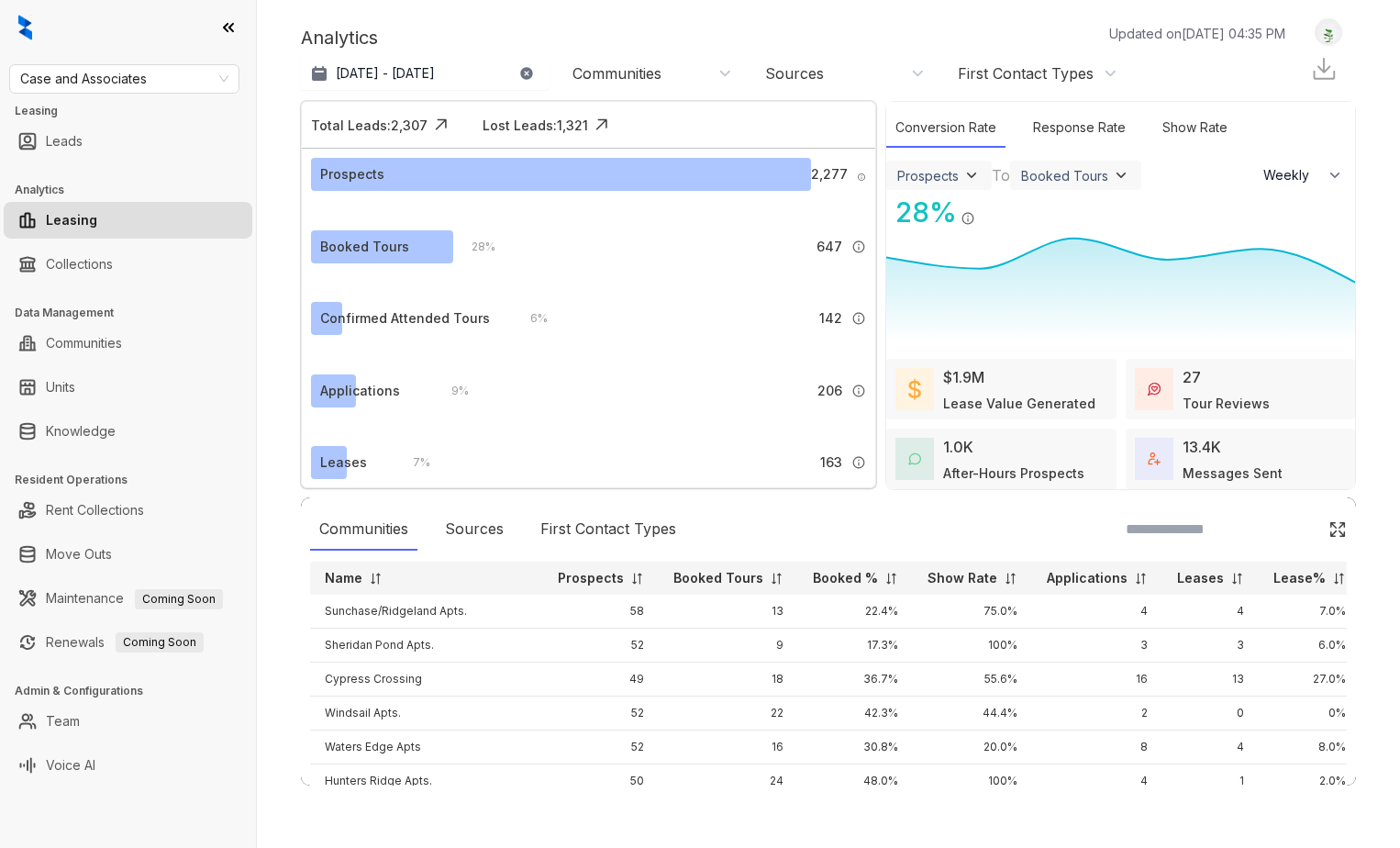  What do you see at coordinates (127, 554) in the screenshot?
I see `li: Move Outs` at bounding box center [127, 554].